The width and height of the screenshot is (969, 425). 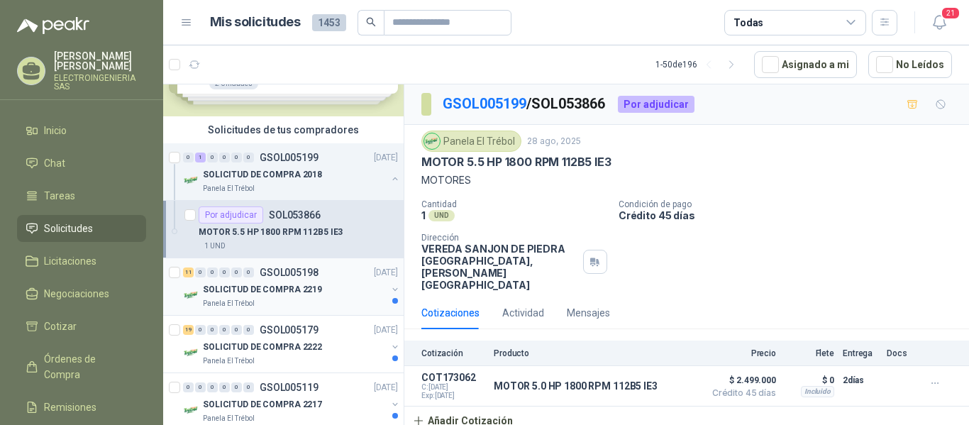 What do you see at coordinates (289, 157) in the screenshot?
I see `p: GSOL005199` at bounding box center [289, 157].